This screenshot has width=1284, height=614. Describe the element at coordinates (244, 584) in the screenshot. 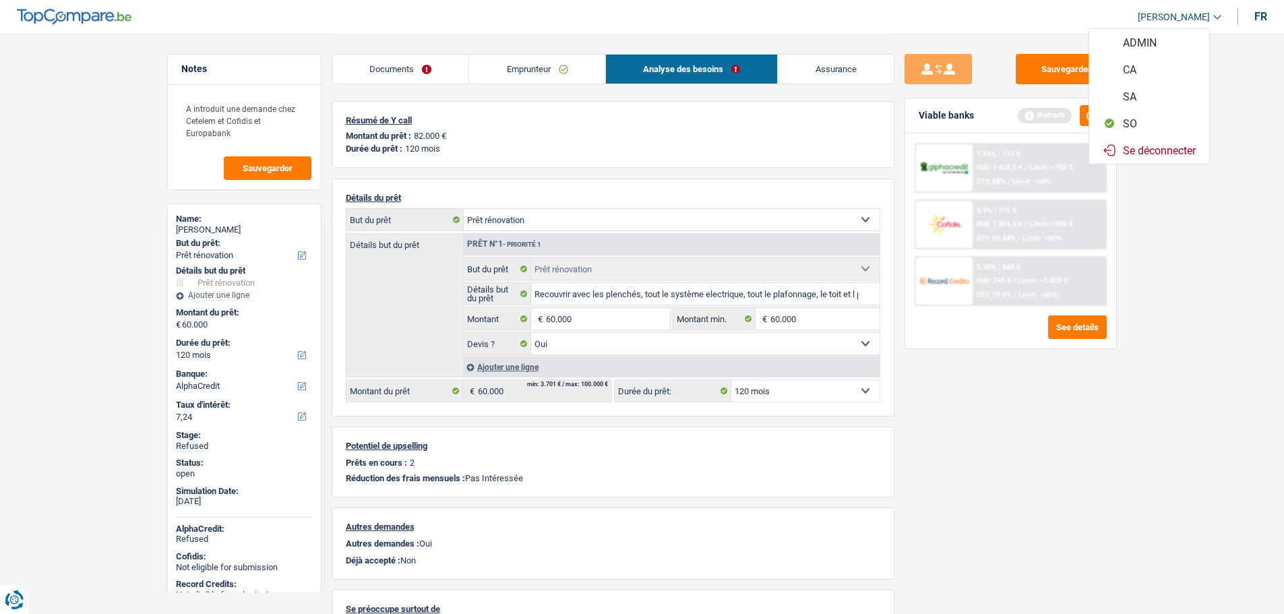

I see `div: Record Credits:` at that location.